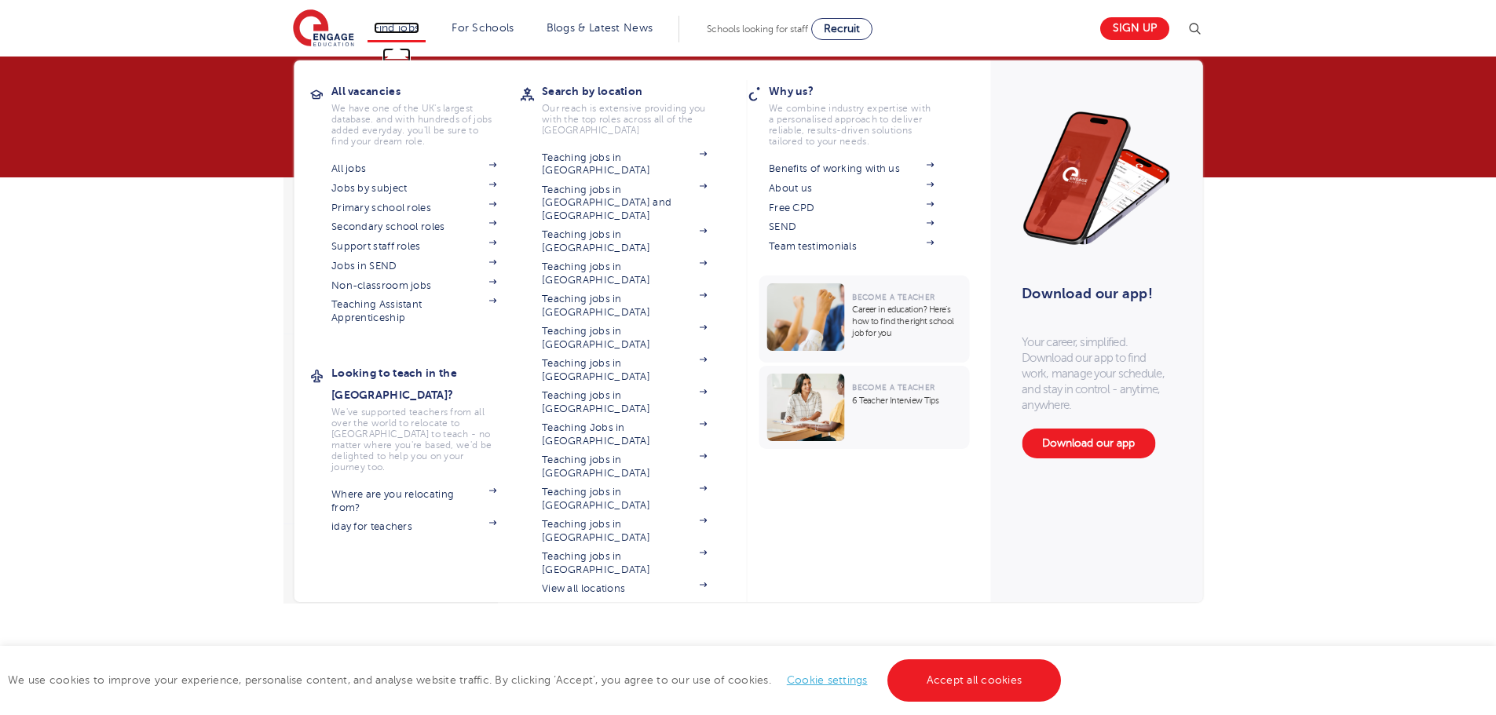 The height and width of the screenshot is (715, 1496). What do you see at coordinates (865, 319) in the screenshot?
I see `a: Become a TeacherCareer in education? Here’s how to find the right school job for you` at bounding box center [865, 319].